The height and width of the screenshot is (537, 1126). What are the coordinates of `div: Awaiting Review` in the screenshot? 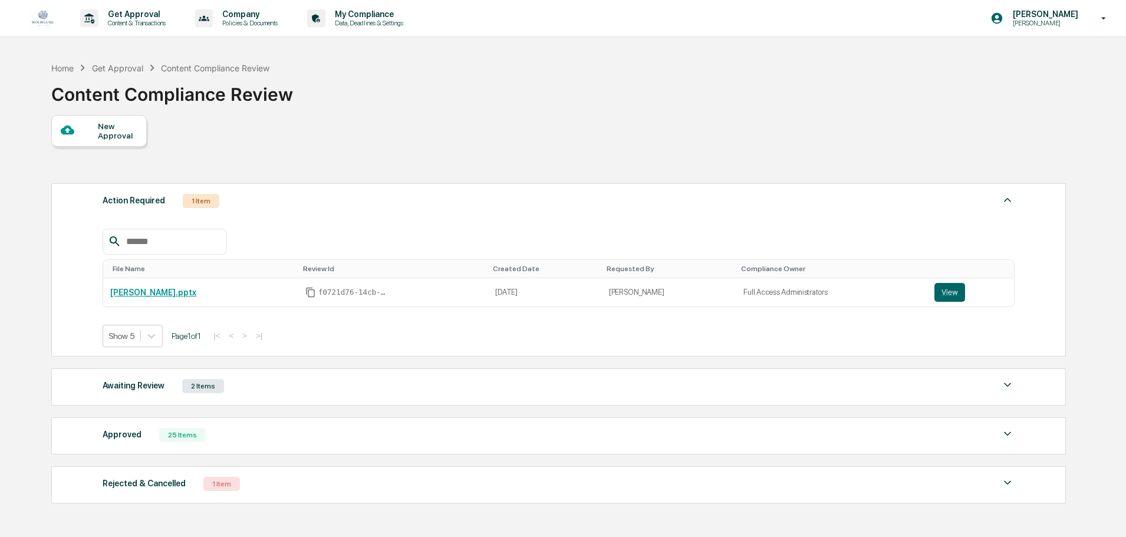 It's located at (133, 385).